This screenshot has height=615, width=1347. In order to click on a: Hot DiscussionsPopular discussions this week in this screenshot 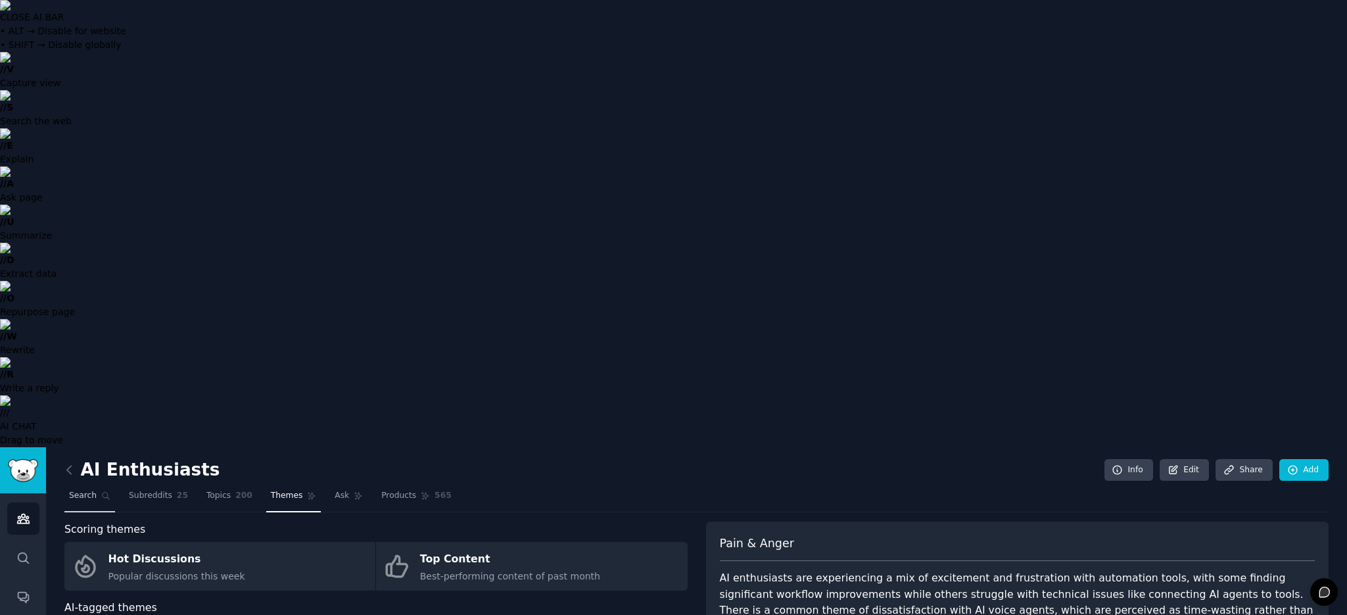, I will do `click(220, 566)`.